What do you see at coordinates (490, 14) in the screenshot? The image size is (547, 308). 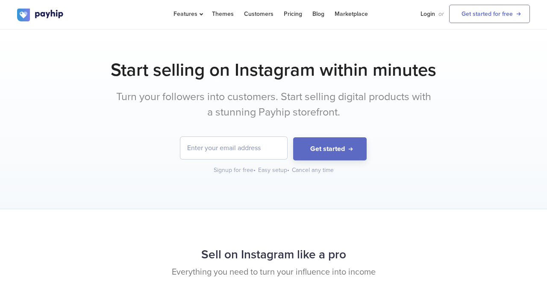 I see `a: Get started for free` at bounding box center [490, 14].